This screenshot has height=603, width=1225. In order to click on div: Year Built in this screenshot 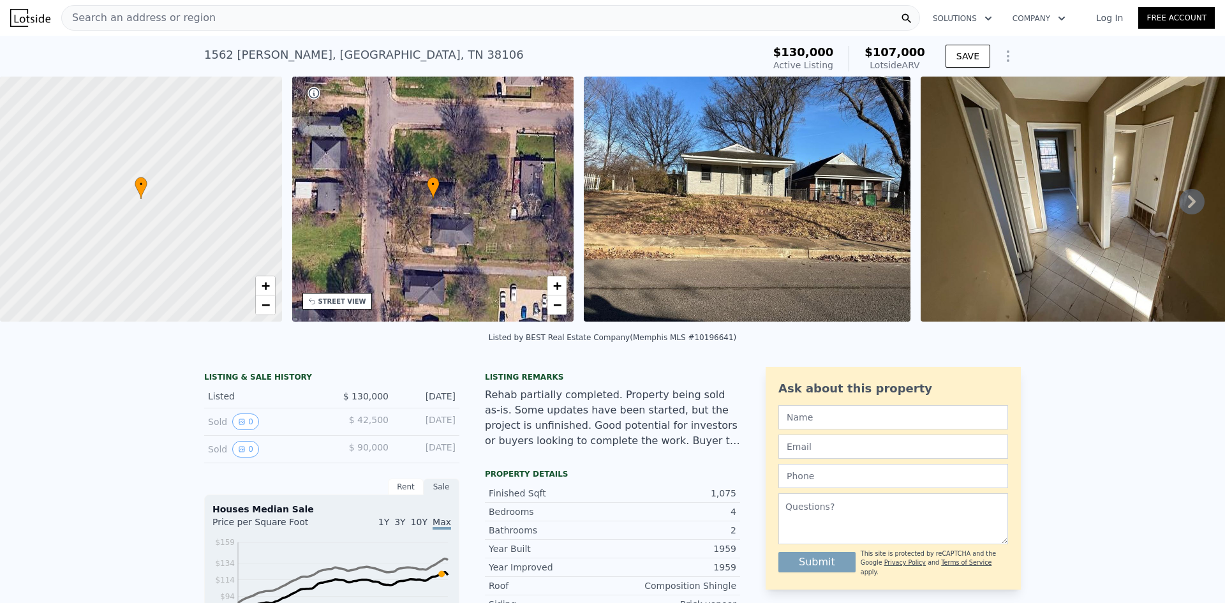, I will do `click(551, 549)`.